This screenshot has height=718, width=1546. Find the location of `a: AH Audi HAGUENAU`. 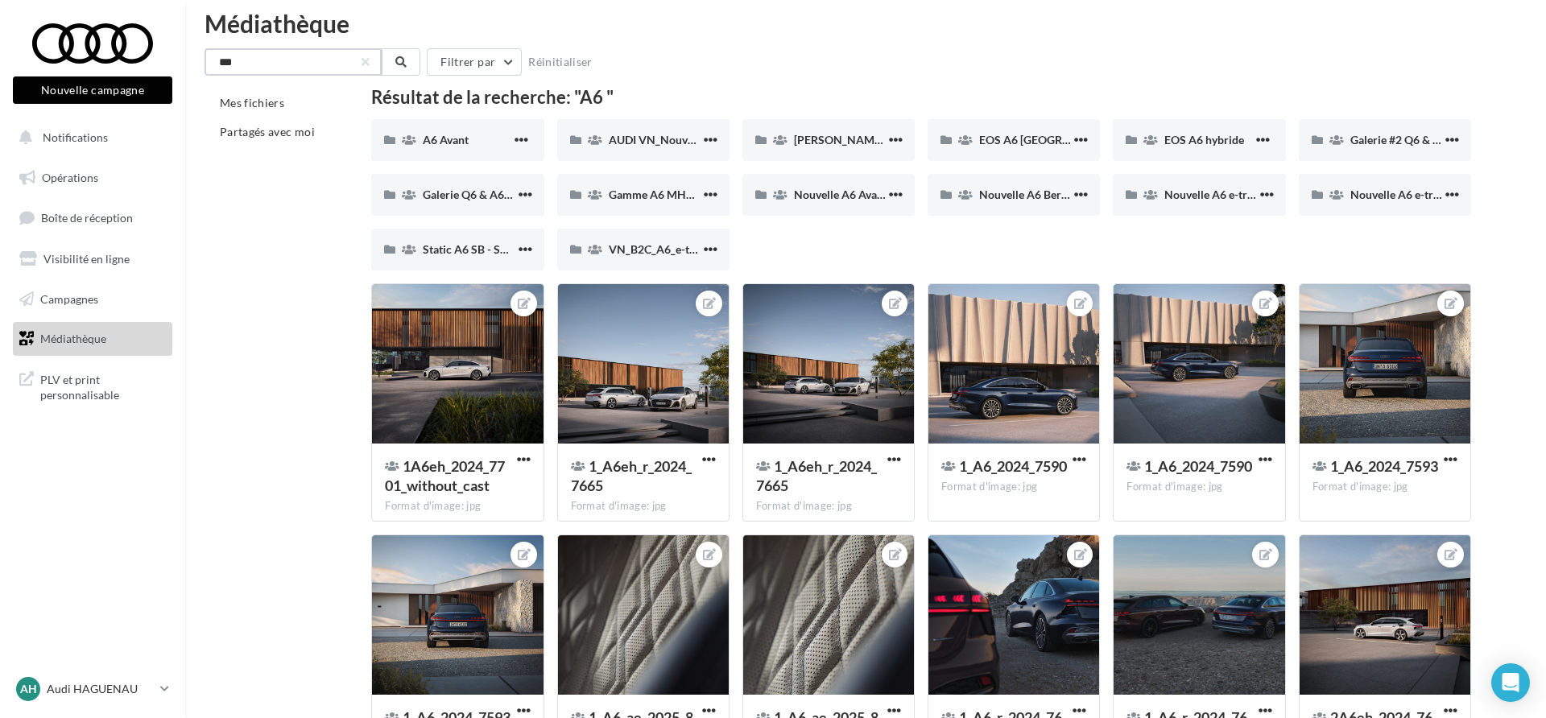

a: AH Audi HAGUENAU is located at coordinates (93, 689).